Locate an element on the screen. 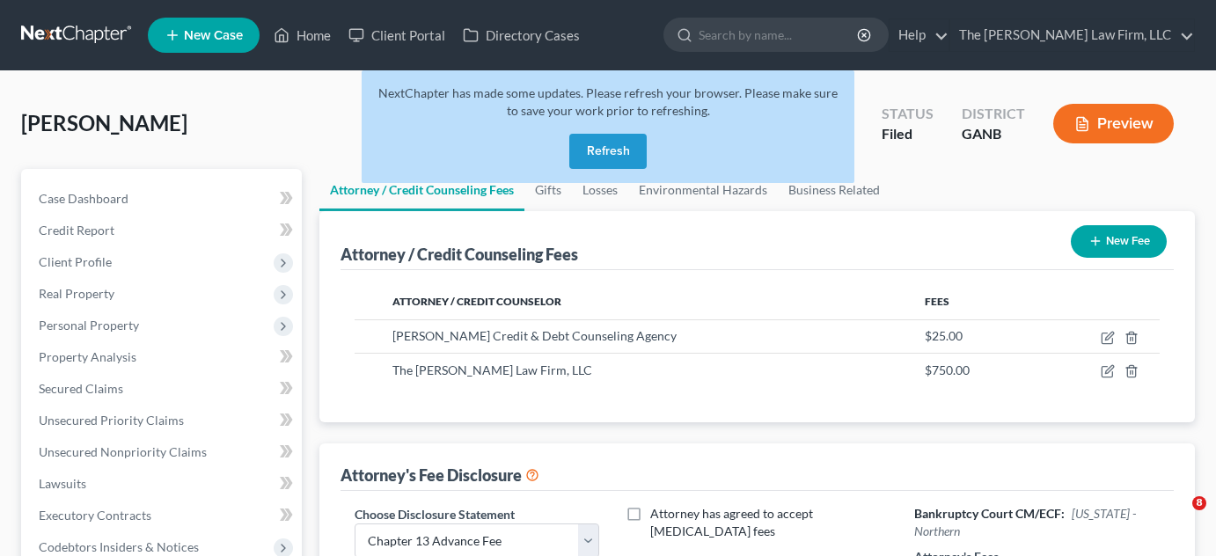 This screenshot has width=1216, height=556. a: Secured Claims is located at coordinates (163, 389).